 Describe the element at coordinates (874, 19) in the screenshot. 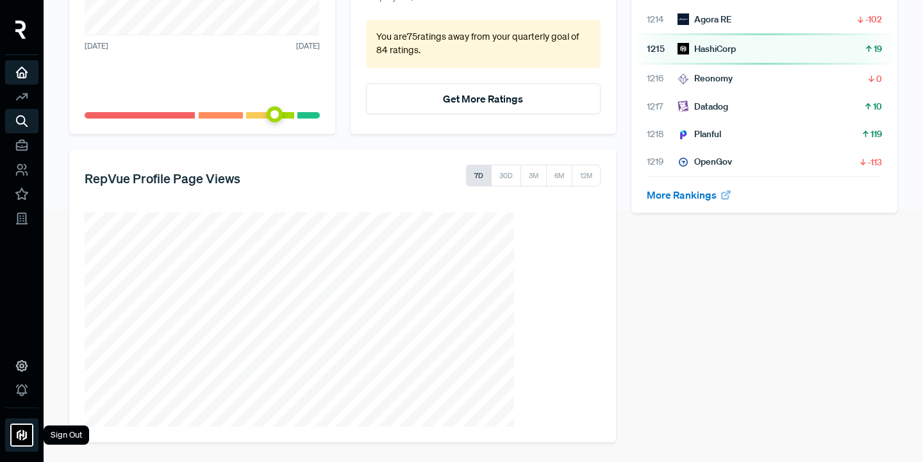

I see `span: -102` at that location.